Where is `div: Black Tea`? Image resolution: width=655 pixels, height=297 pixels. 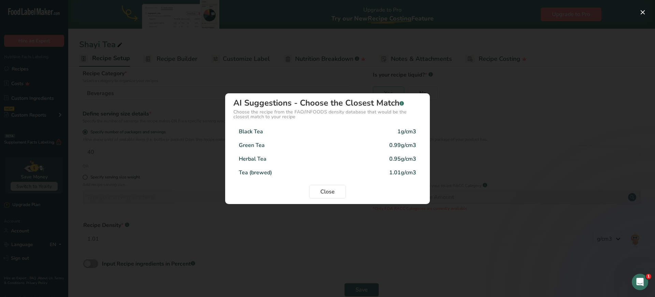
div: Black Tea is located at coordinates (251, 131).